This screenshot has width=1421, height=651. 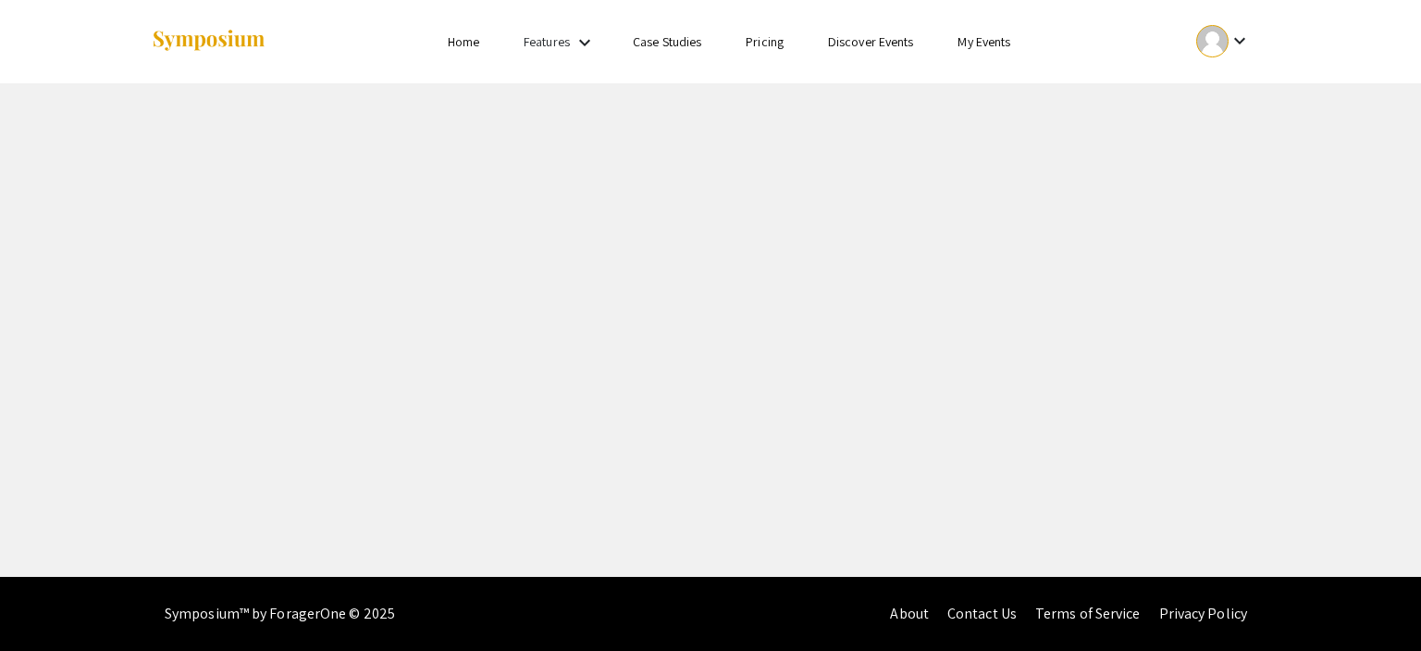 What do you see at coordinates (464, 42) in the screenshot?
I see `a: Home` at bounding box center [464, 42].